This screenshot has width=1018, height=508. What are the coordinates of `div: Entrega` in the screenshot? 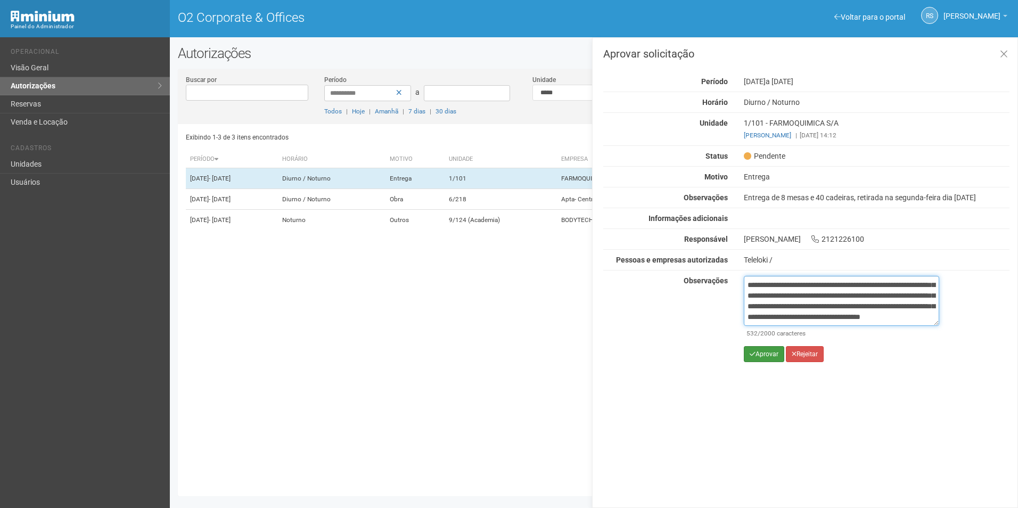 It's located at (877, 177).